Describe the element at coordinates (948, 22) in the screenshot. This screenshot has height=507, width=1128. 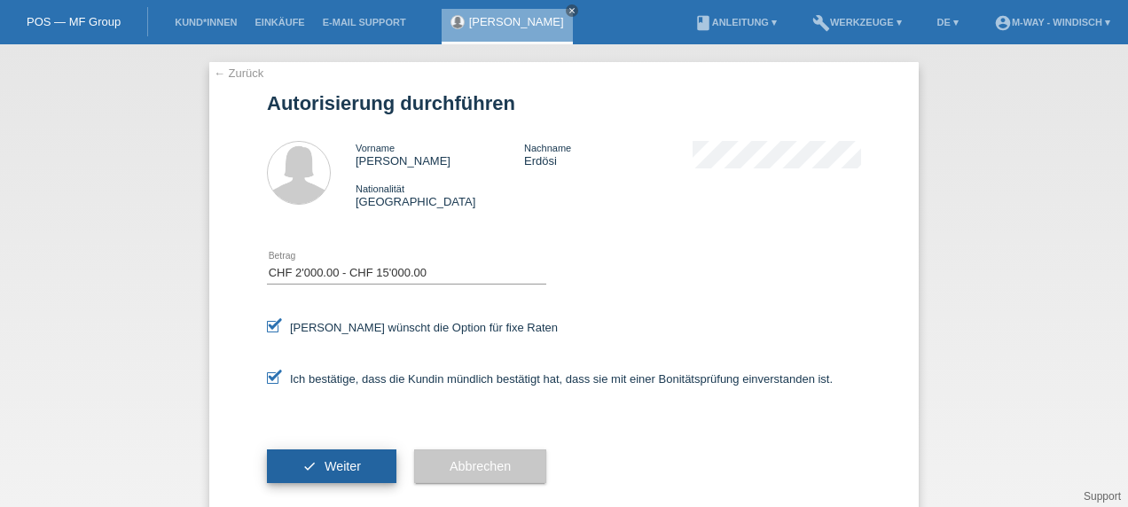
I see `a: DE ▾` at that location.